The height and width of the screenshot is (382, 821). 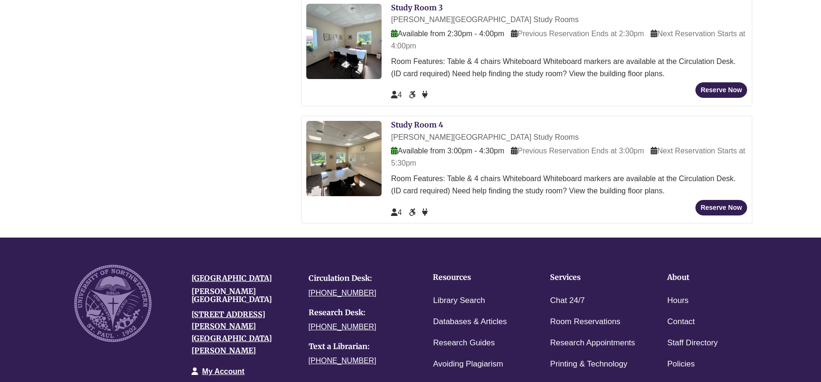 What do you see at coordinates (589, 364) in the screenshot?
I see `a: Printing & Technology` at bounding box center [589, 364].